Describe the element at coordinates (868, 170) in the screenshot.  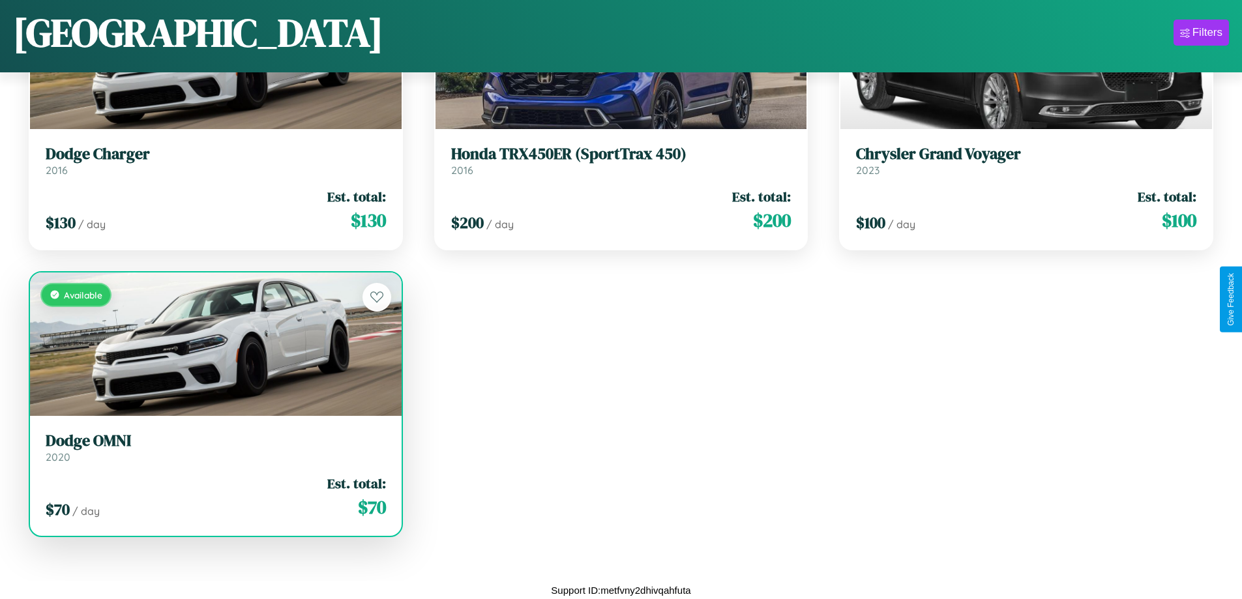
I see `span: 2023` at that location.